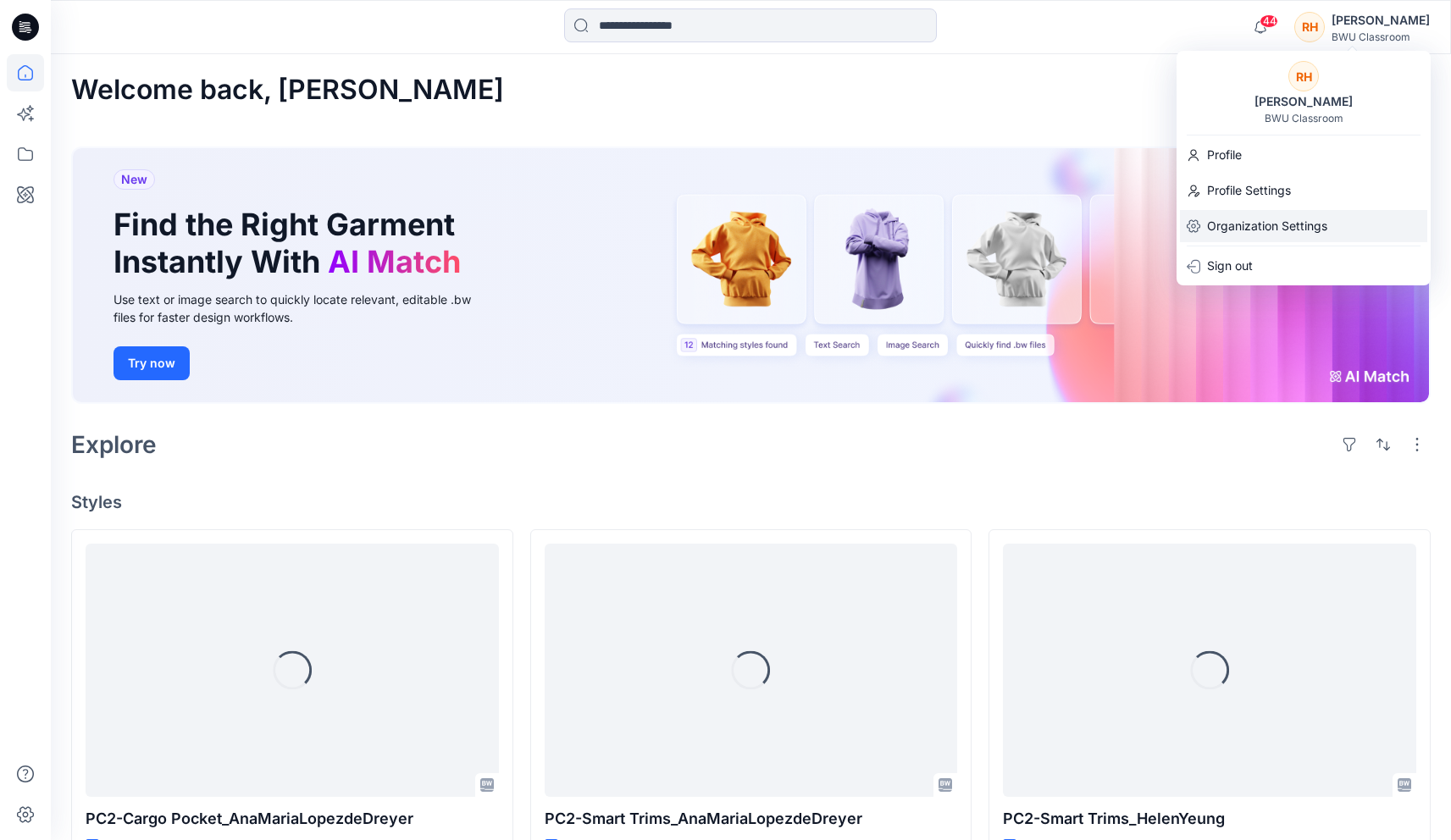 This screenshot has width=1451, height=840. I want to click on h2: Explore, so click(113, 444).